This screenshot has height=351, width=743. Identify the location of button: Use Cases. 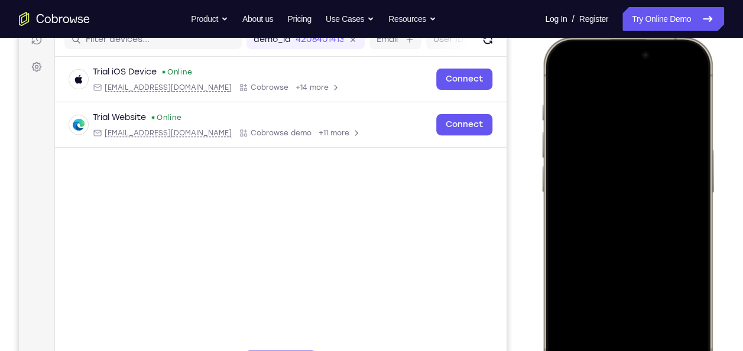
(350, 19).